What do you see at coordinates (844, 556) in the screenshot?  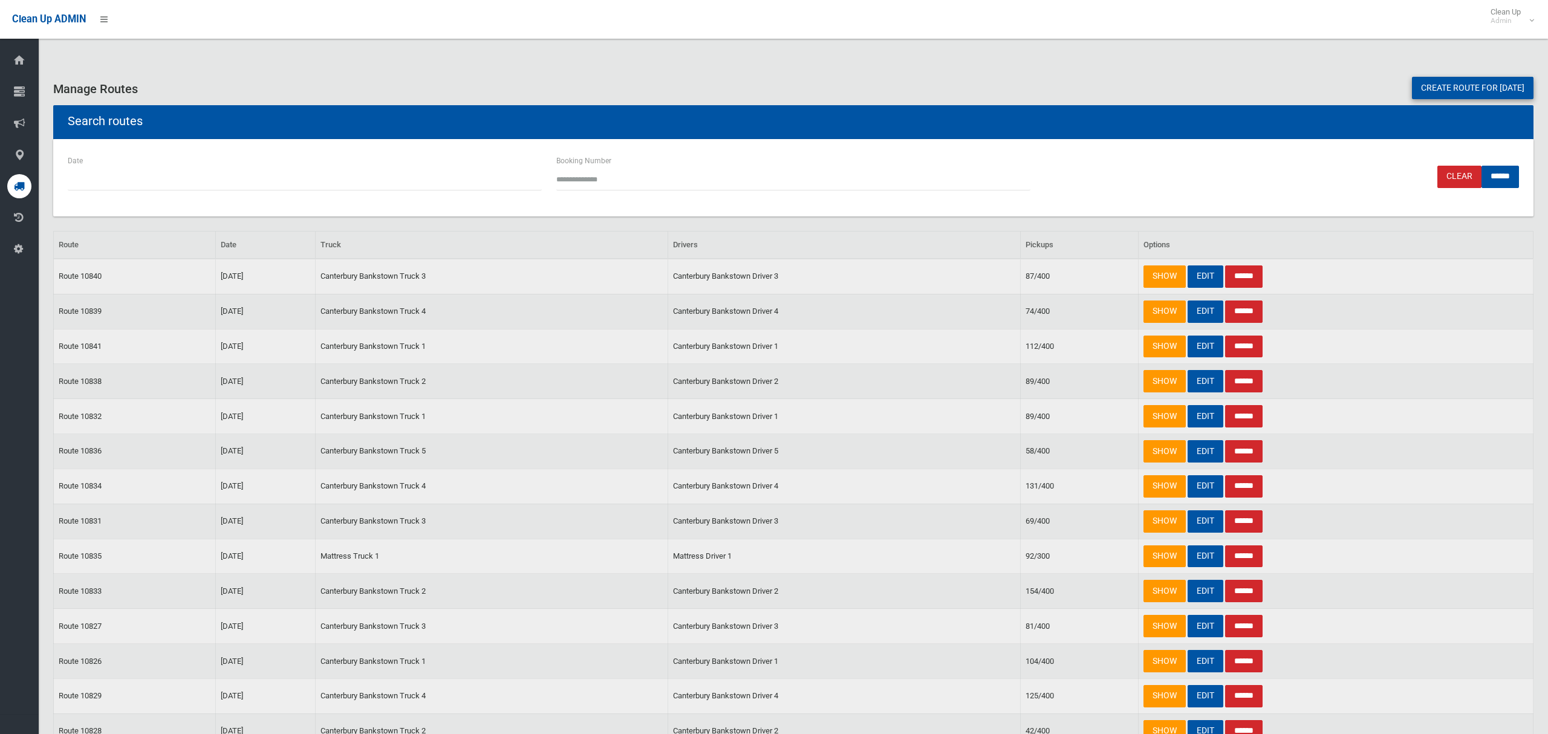 I see `td: Mattress Driver 1` at bounding box center [844, 556].